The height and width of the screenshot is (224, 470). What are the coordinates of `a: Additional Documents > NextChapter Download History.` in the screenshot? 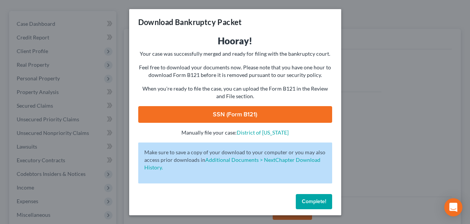 It's located at (232, 163).